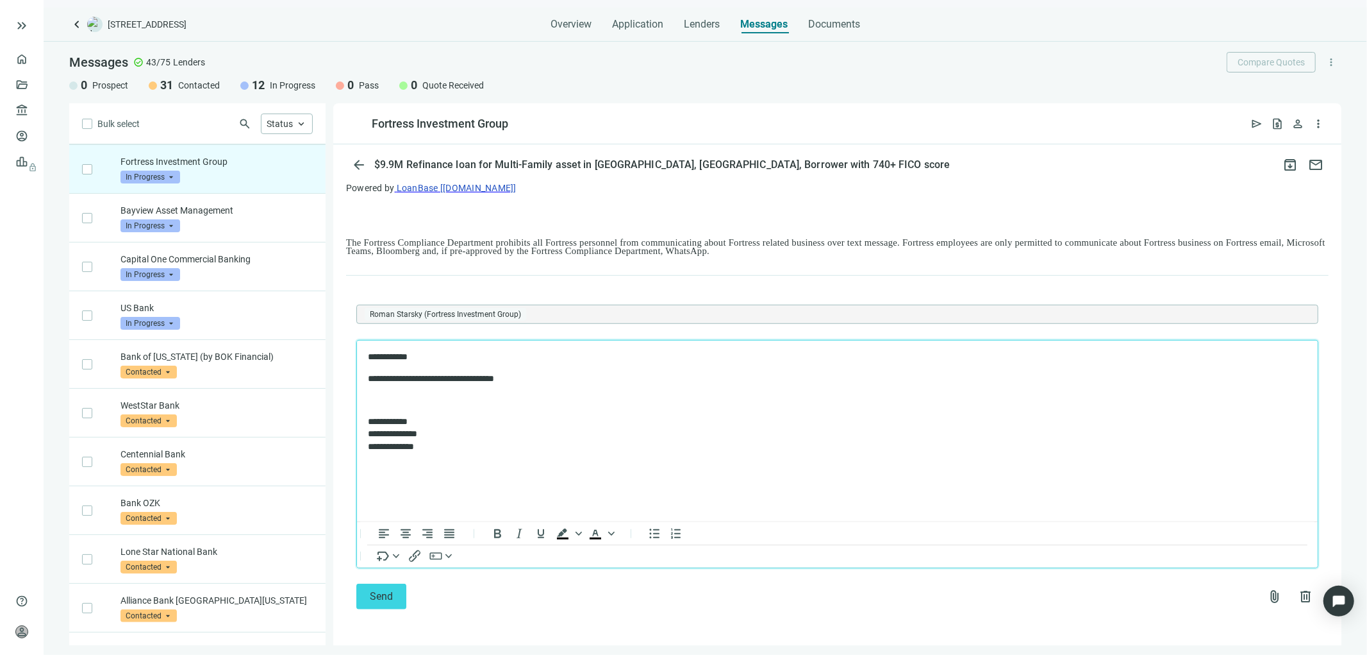 Image resolution: width=1367 pixels, height=655 pixels. What do you see at coordinates (258, 85) in the screenshot?
I see `span: 12` at bounding box center [258, 85].